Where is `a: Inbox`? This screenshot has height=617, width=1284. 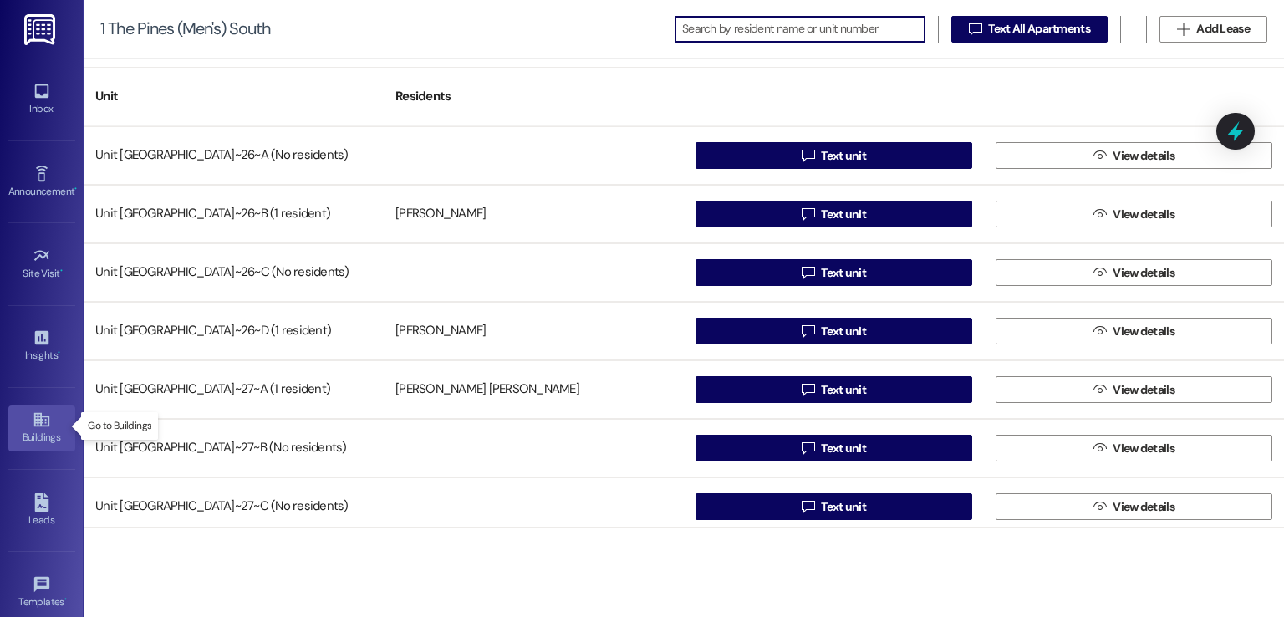
a: Inbox is located at coordinates (42, 99).